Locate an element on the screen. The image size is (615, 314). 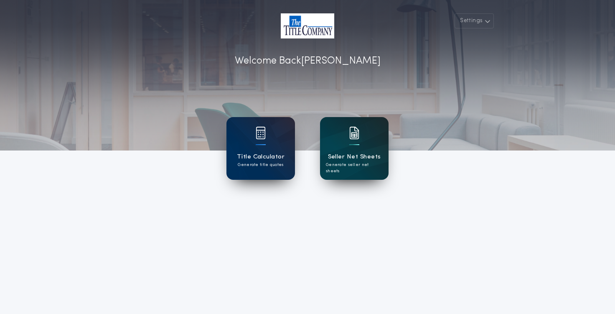
a: card iconTitle CalculatorGenerate title quotes is located at coordinates (261, 148).